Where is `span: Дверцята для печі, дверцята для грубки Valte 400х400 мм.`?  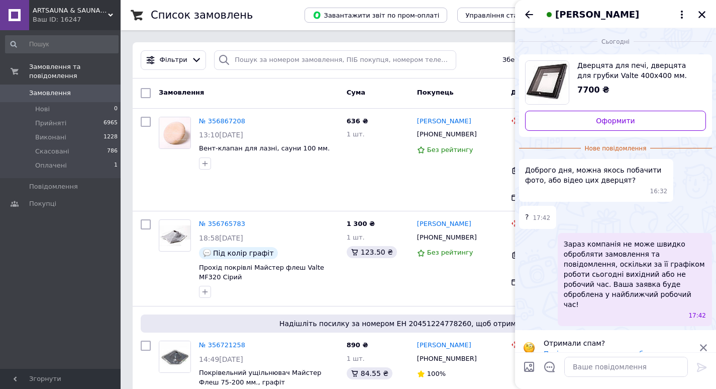 span: Дверцята для печі, дверцята для грубки Valte 400х400 мм. is located at coordinates (638, 70).